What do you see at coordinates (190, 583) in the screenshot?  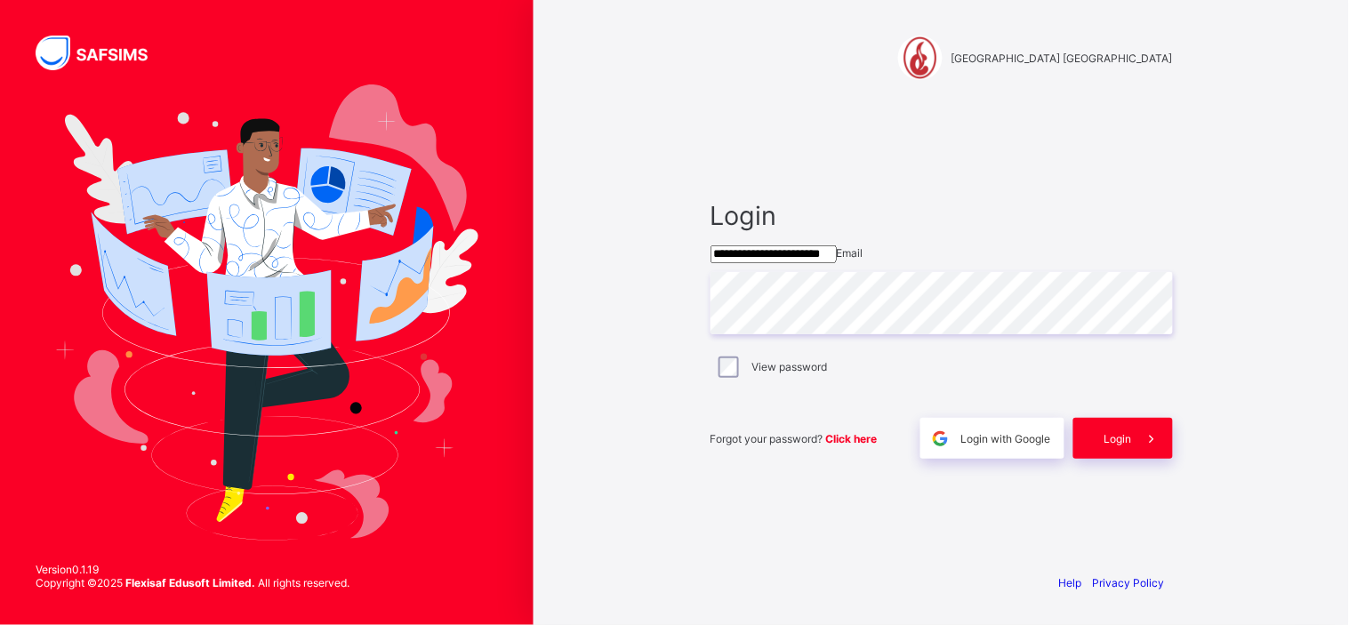 I see `strong: Flexisaf Edusoft Limited.` at bounding box center [190, 583].